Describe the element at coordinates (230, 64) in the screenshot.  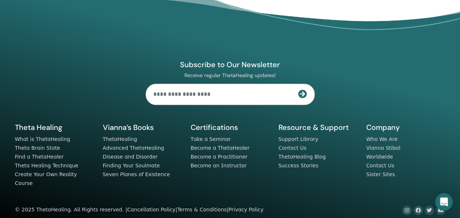
I see `h4: Subscribe to Our Newsletter` at that location.